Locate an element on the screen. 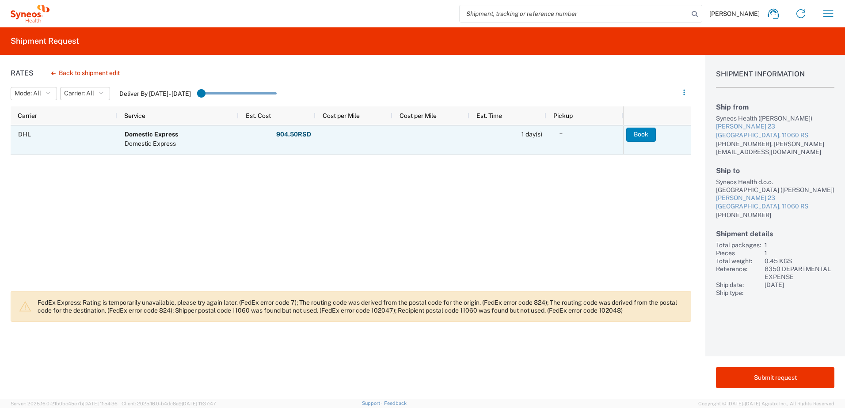 The image size is (845, 408). span: Est. Cost is located at coordinates (258, 116).